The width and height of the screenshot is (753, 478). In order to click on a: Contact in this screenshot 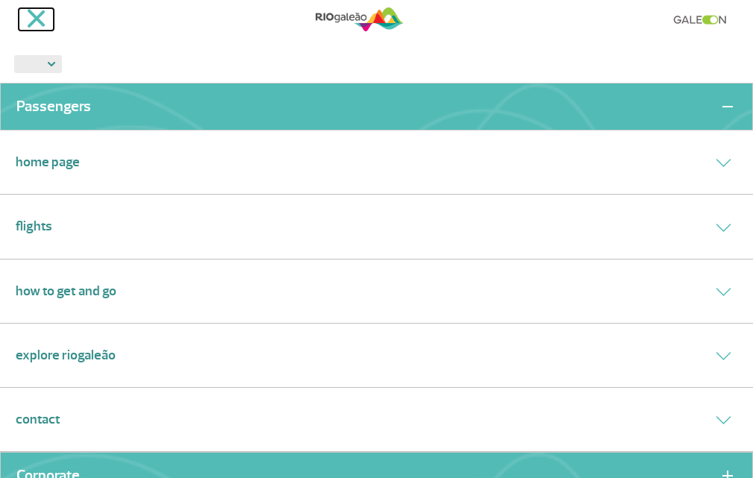, I will do `click(38, 419)`.